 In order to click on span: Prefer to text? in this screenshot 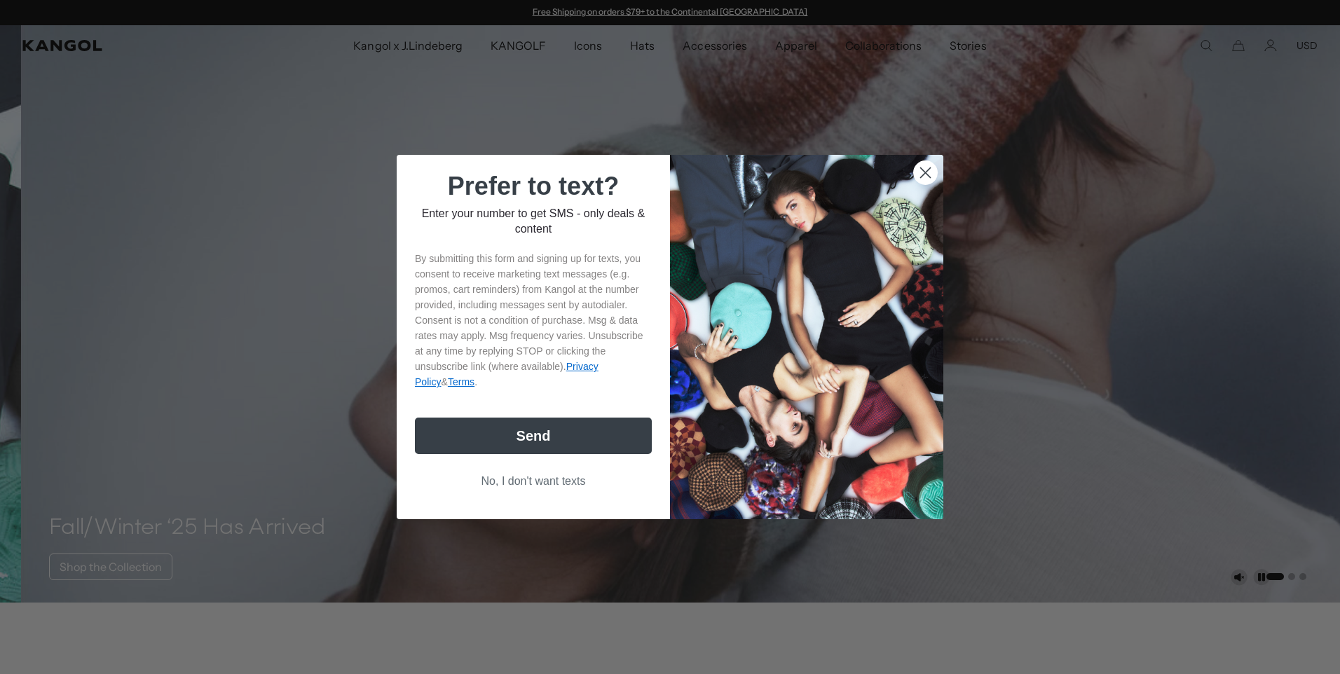, I will do `click(533, 186)`.